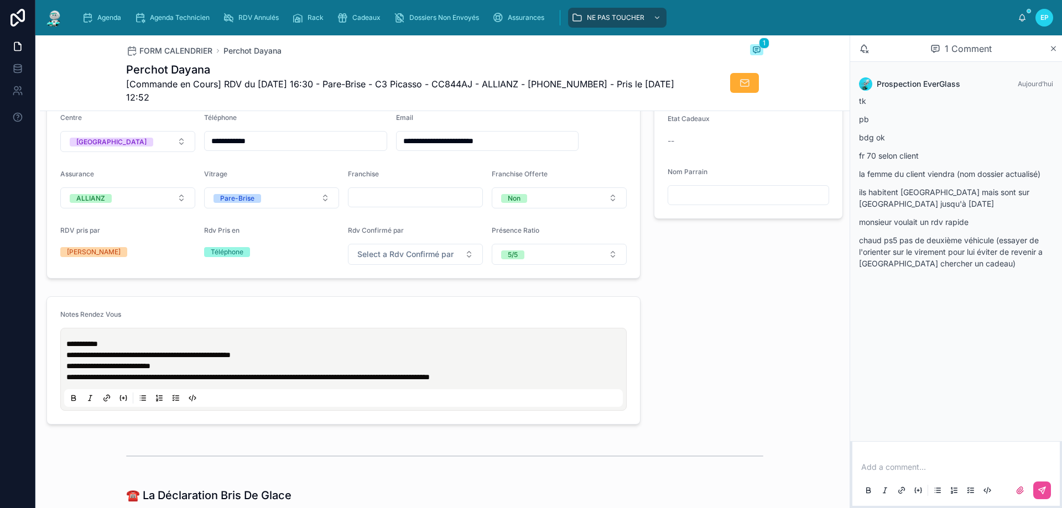 The image size is (1062, 508). What do you see at coordinates (404, 117) in the screenshot?
I see `span: Email` at bounding box center [404, 117].